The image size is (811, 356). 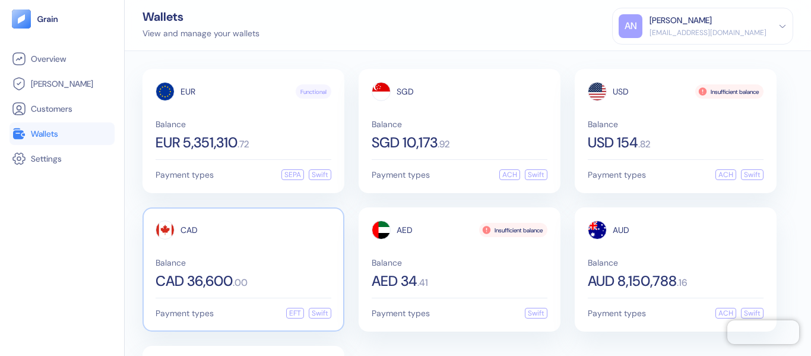 I want to click on span: SGD, so click(x=405, y=91).